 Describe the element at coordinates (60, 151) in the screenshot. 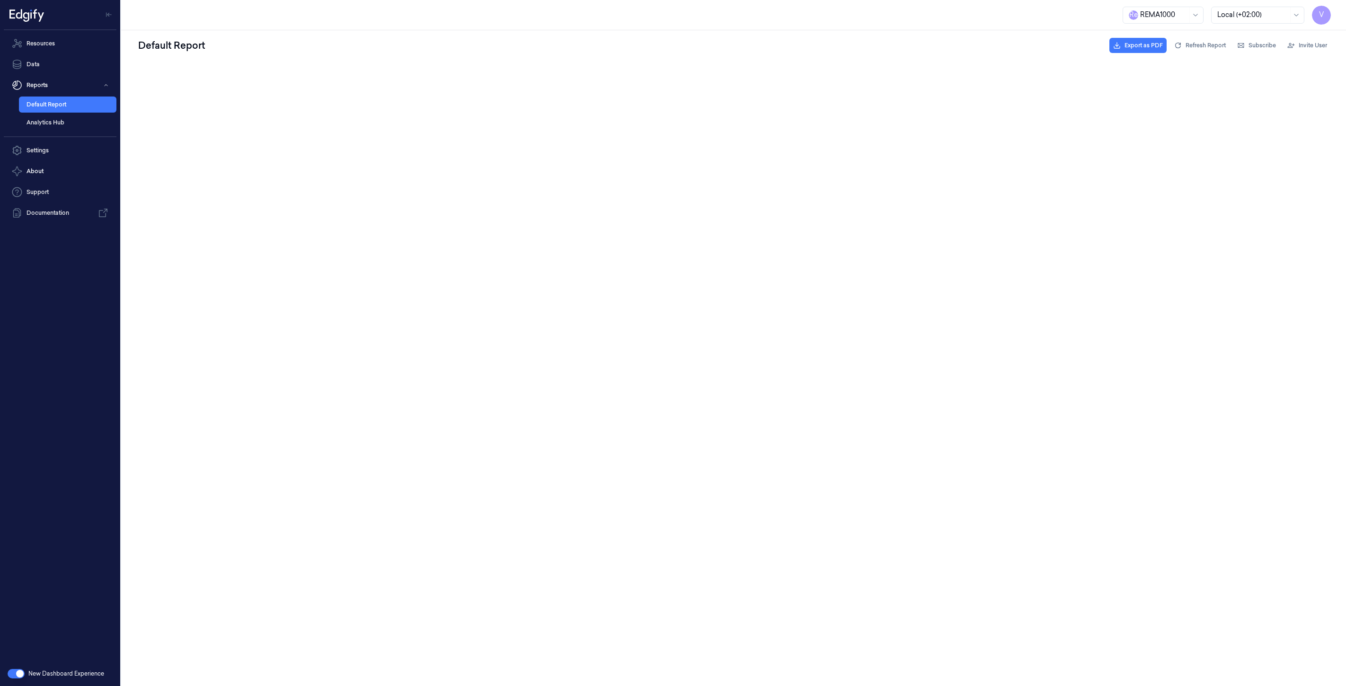

I see `a: Settings` at that location.